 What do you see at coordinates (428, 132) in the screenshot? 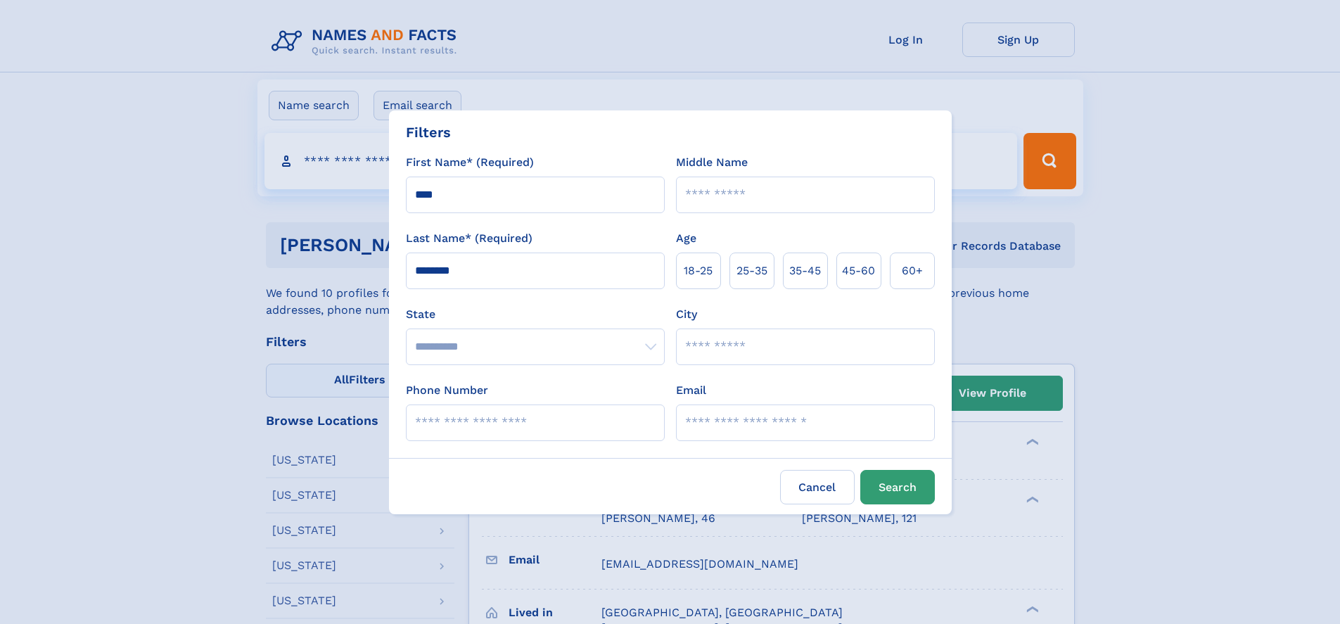
I see `div: Filters` at bounding box center [428, 132].